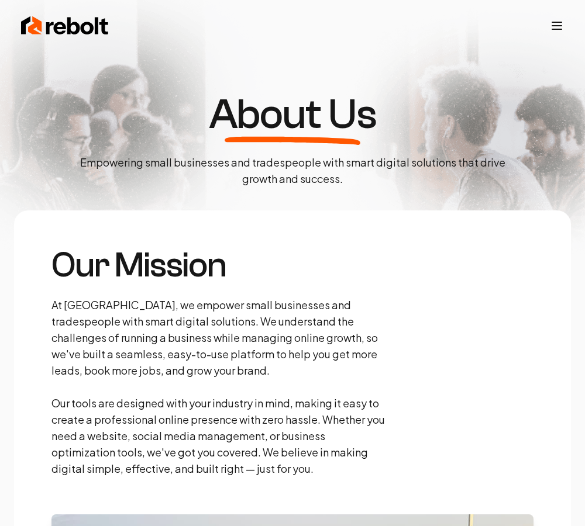 The image size is (585, 526). I want to click on img: Rebolt Logo, so click(65, 26).